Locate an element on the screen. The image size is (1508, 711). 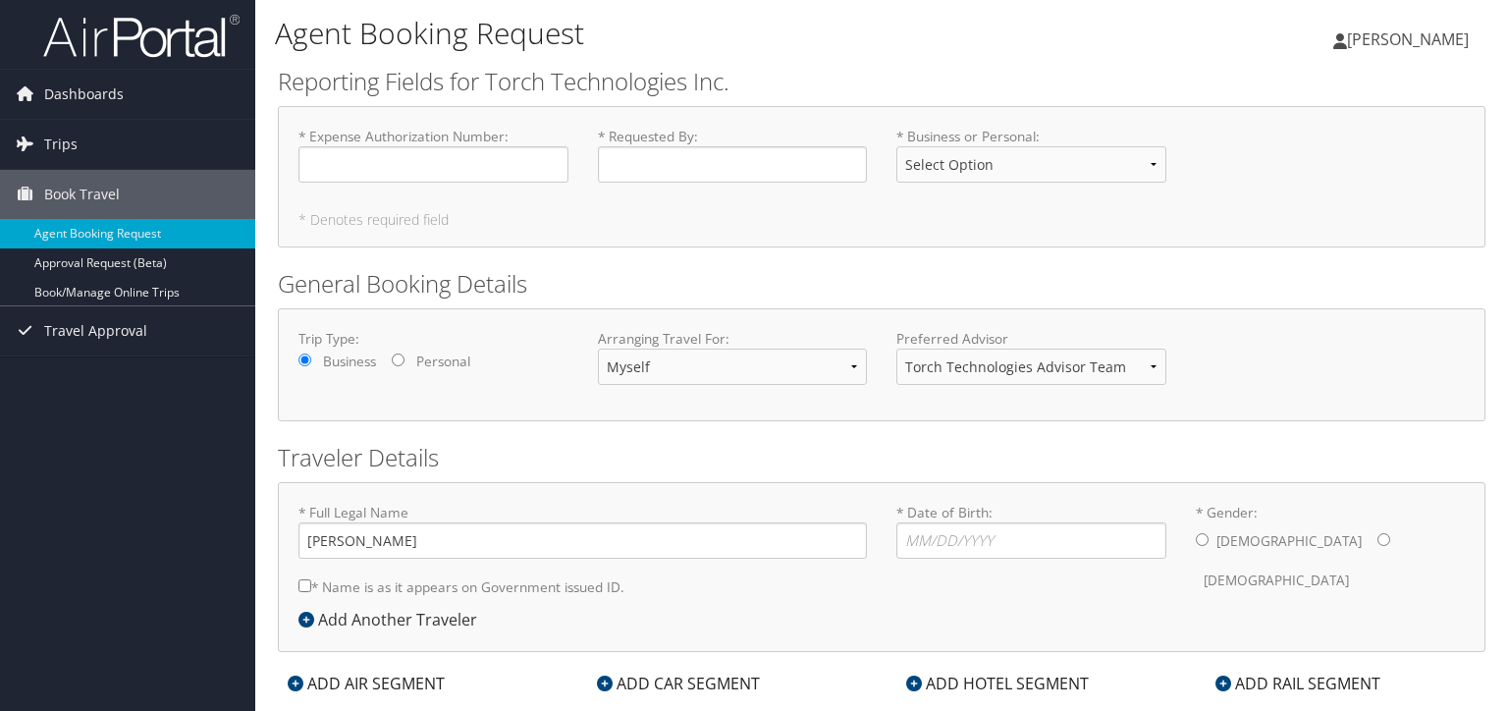
img: airportal-logo.png is located at coordinates (141, 35).